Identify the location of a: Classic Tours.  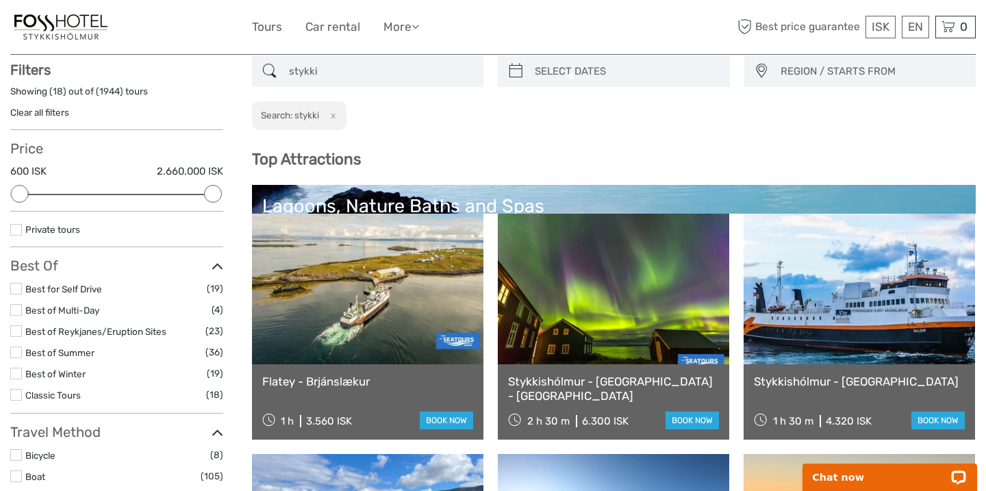
(53, 395).